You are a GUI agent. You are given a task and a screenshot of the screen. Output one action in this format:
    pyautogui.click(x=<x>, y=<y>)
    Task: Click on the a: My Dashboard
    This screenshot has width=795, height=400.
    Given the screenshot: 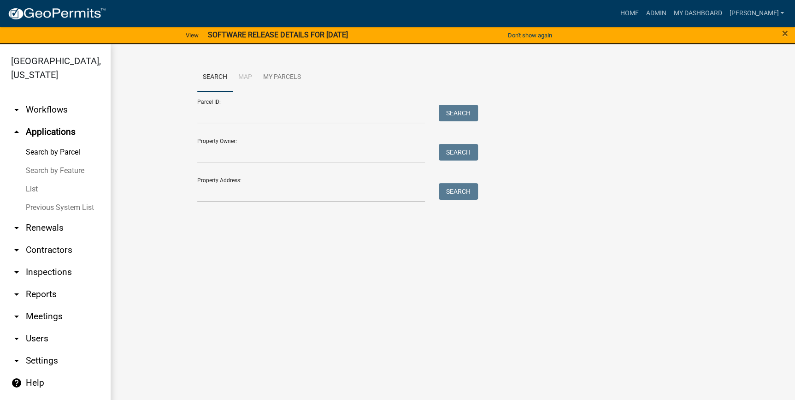 What is the action you would take?
    pyautogui.click(x=697, y=13)
    